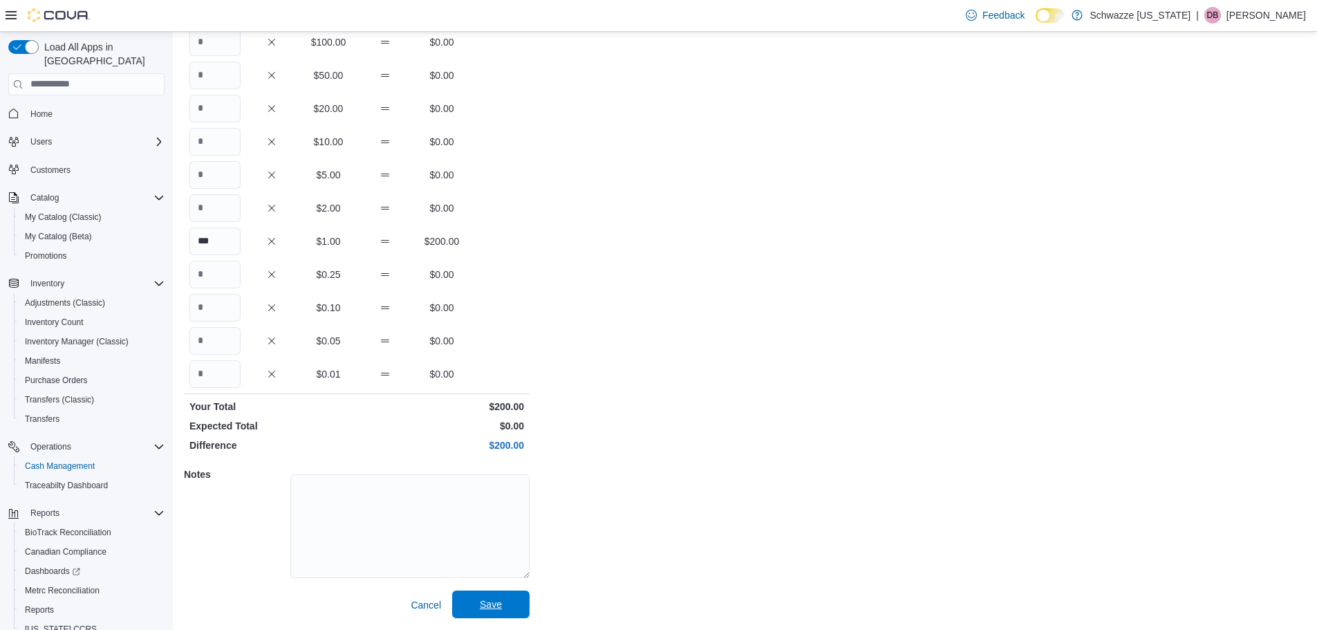 The width and height of the screenshot is (1317, 630). What do you see at coordinates (42, 419) in the screenshot?
I see `a: Transfers` at bounding box center [42, 419].